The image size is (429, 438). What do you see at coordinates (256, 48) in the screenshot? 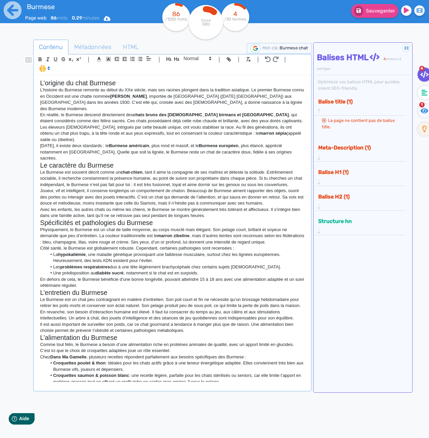
I see `img: google-serp-logo.png` at bounding box center [256, 48].